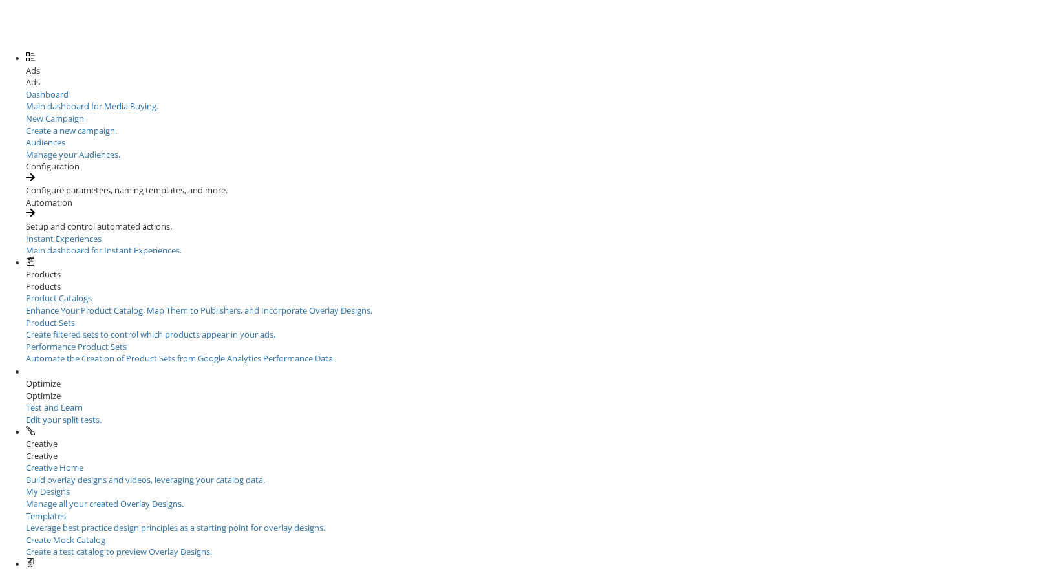 This screenshot has width=1048, height=569. Describe the element at coordinates (537, 124) in the screenshot. I see `a: New CampaignCreate a new campaign.` at that location.